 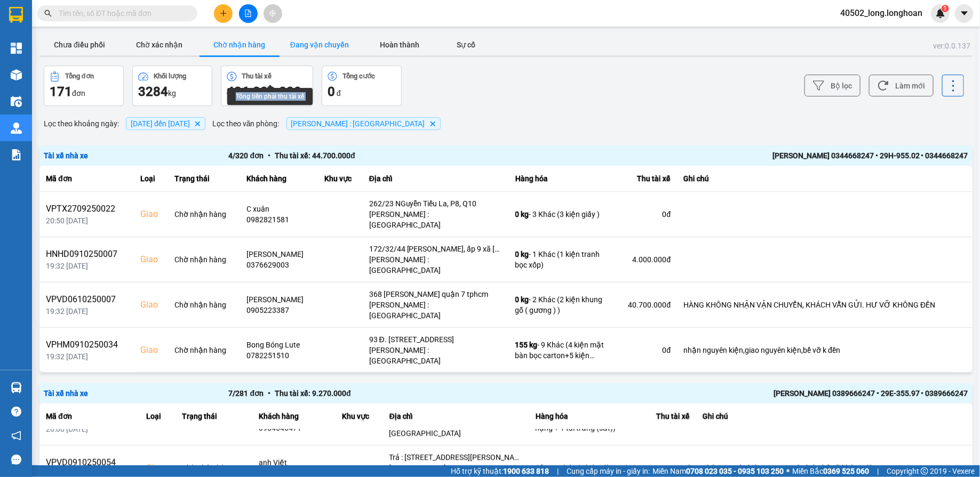 What do you see at coordinates (830, 471) in the screenshot?
I see `span: Miền Bắc` at bounding box center [830, 471].